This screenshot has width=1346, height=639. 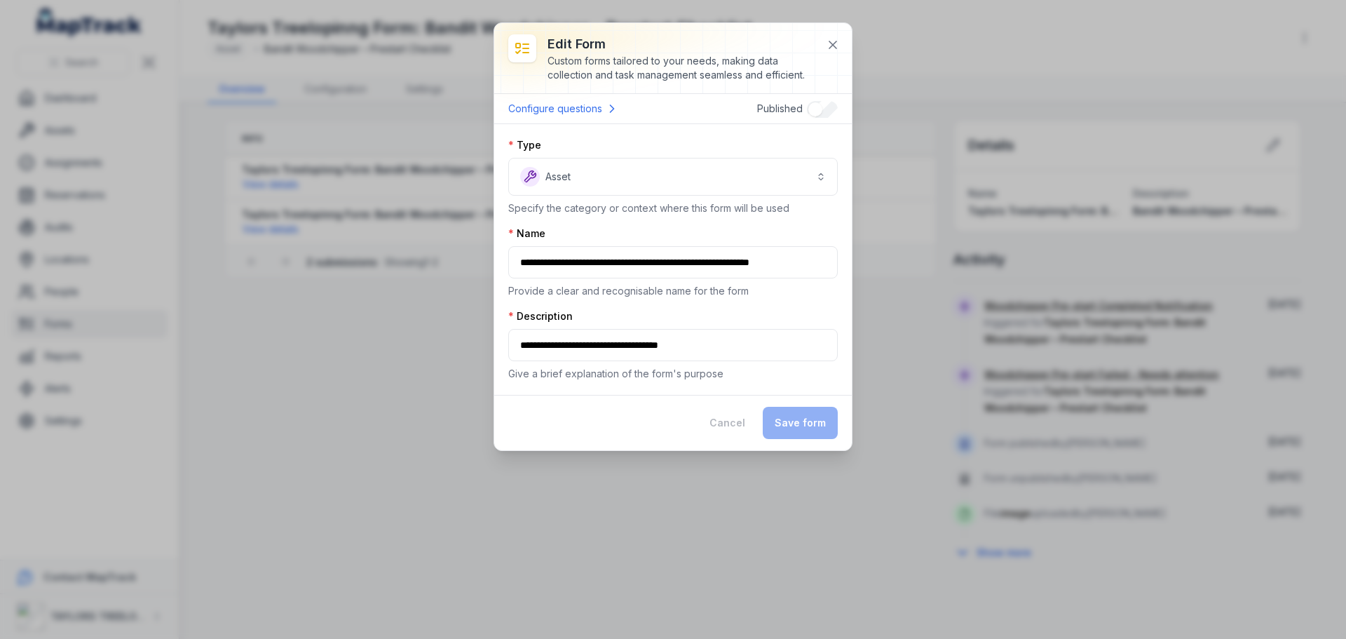 I want to click on p: Provide a clear and recognisable name for the form, so click(x=673, y=291).